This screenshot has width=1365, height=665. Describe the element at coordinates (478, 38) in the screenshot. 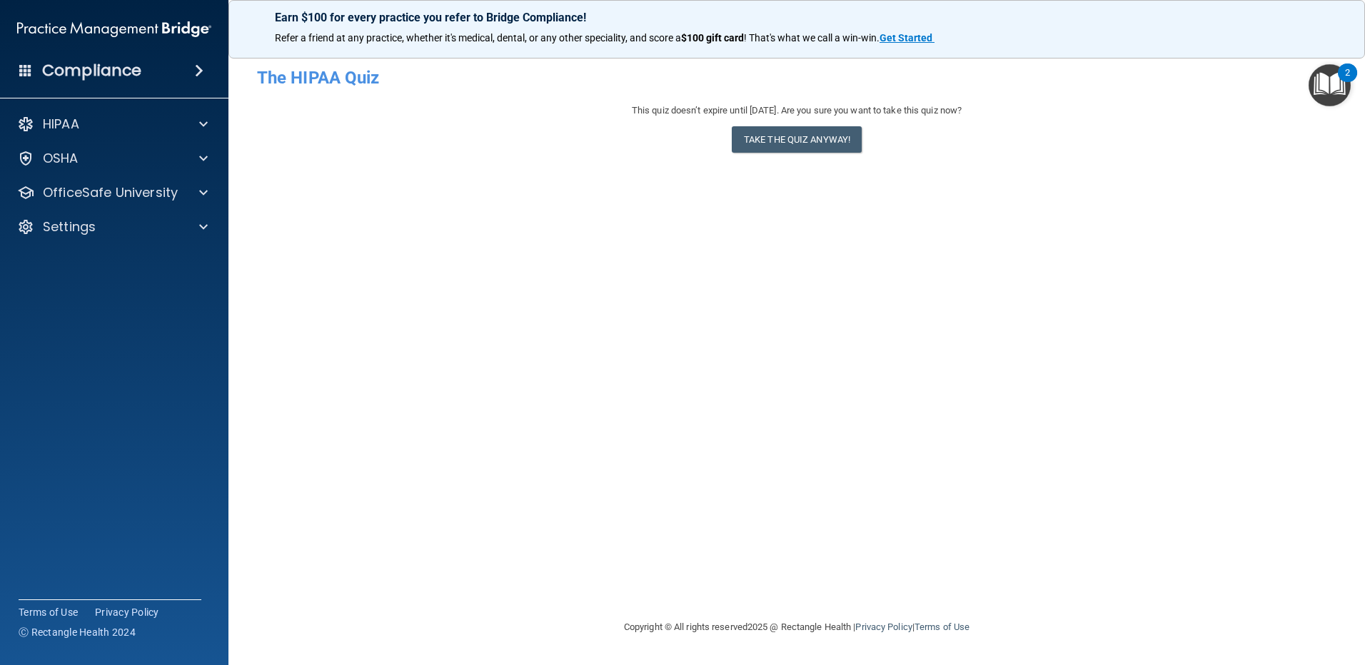

I see `span: Refer a friend at any practice, whether it's medical, dental, or any other speciality, and score a` at that location.